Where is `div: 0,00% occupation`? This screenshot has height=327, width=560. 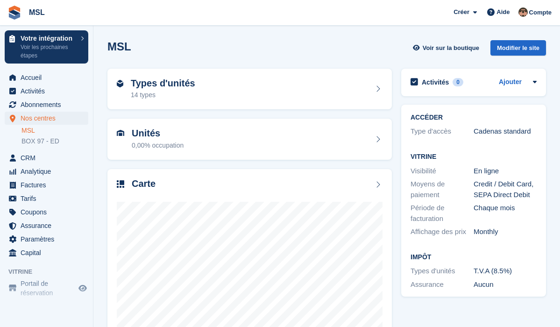
div: 0,00% occupation is located at coordinates (158, 145).